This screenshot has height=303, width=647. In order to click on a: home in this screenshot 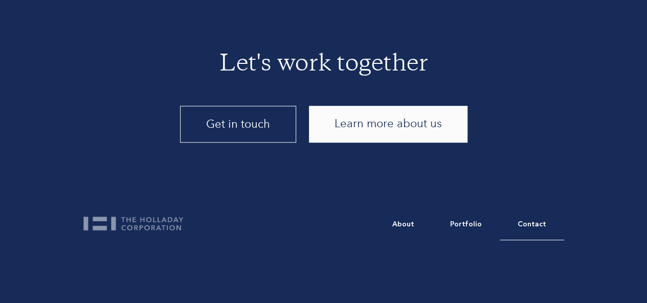, I will do `click(138, 220)`.